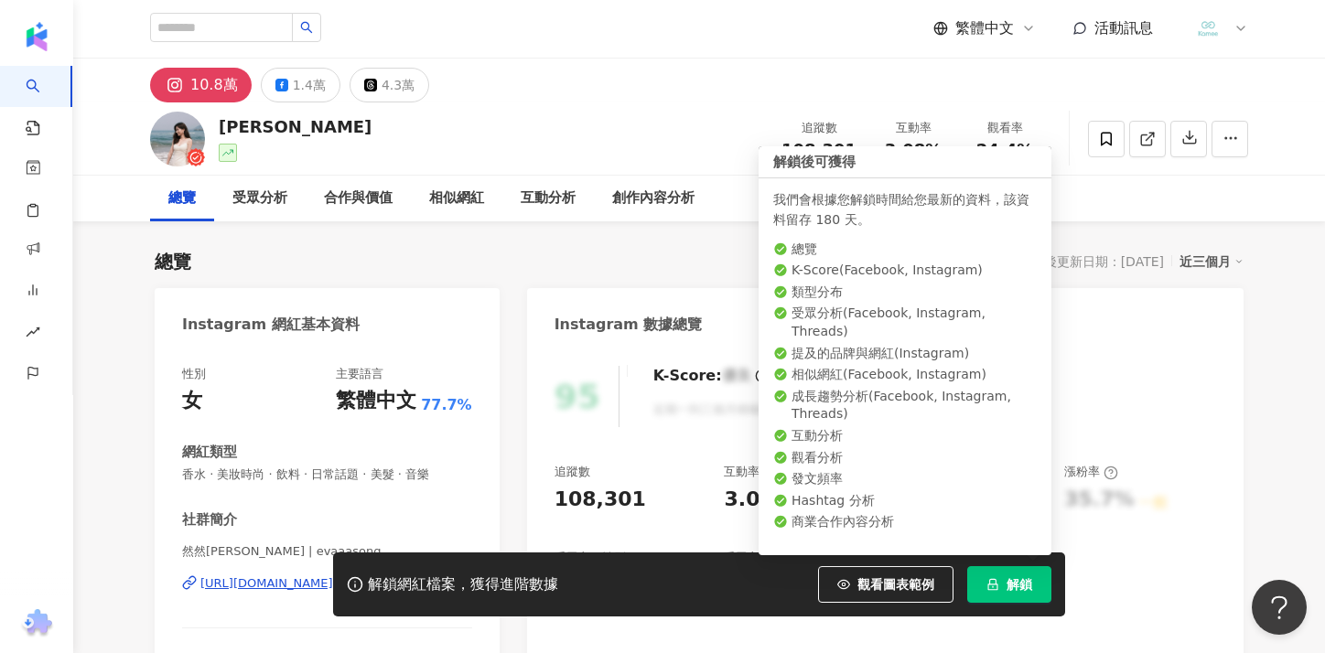 The width and height of the screenshot is (1325, 653). I want to click on div: 漲粉率, so click(1091, 472).